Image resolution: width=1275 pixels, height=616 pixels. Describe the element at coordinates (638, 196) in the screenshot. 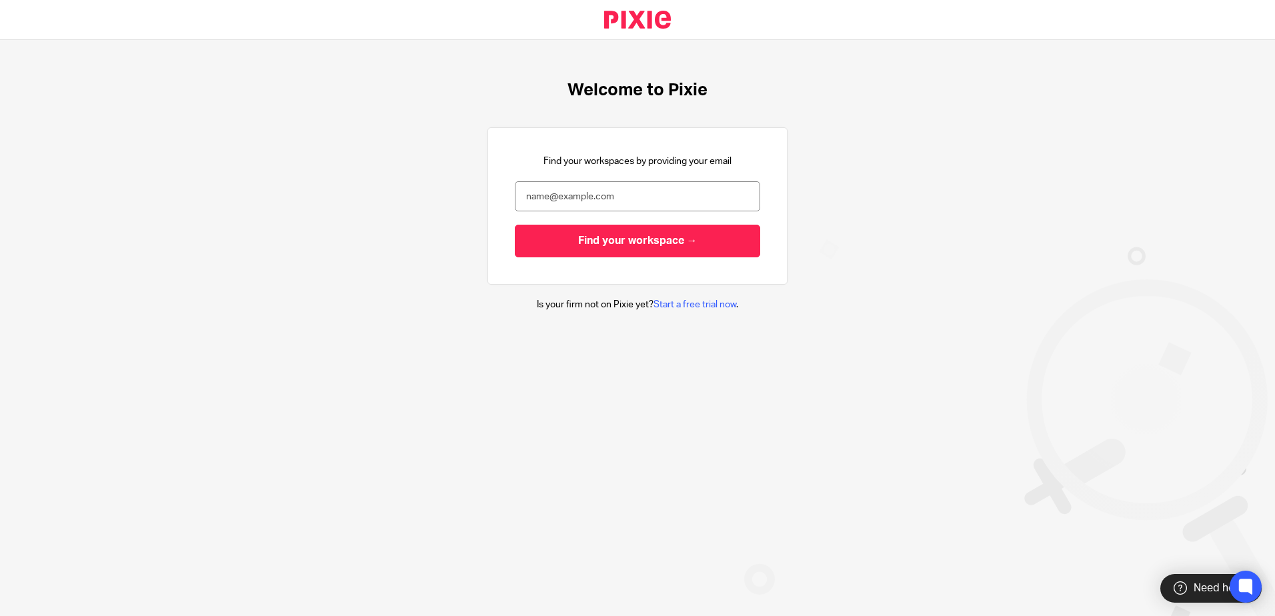

I see `input: name@example.com` at that location.